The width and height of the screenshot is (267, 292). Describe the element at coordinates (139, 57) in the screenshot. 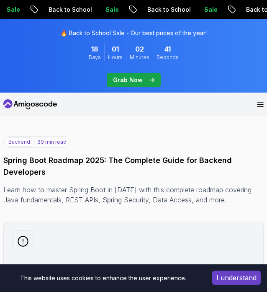

I see `span: Minutes` at that location.